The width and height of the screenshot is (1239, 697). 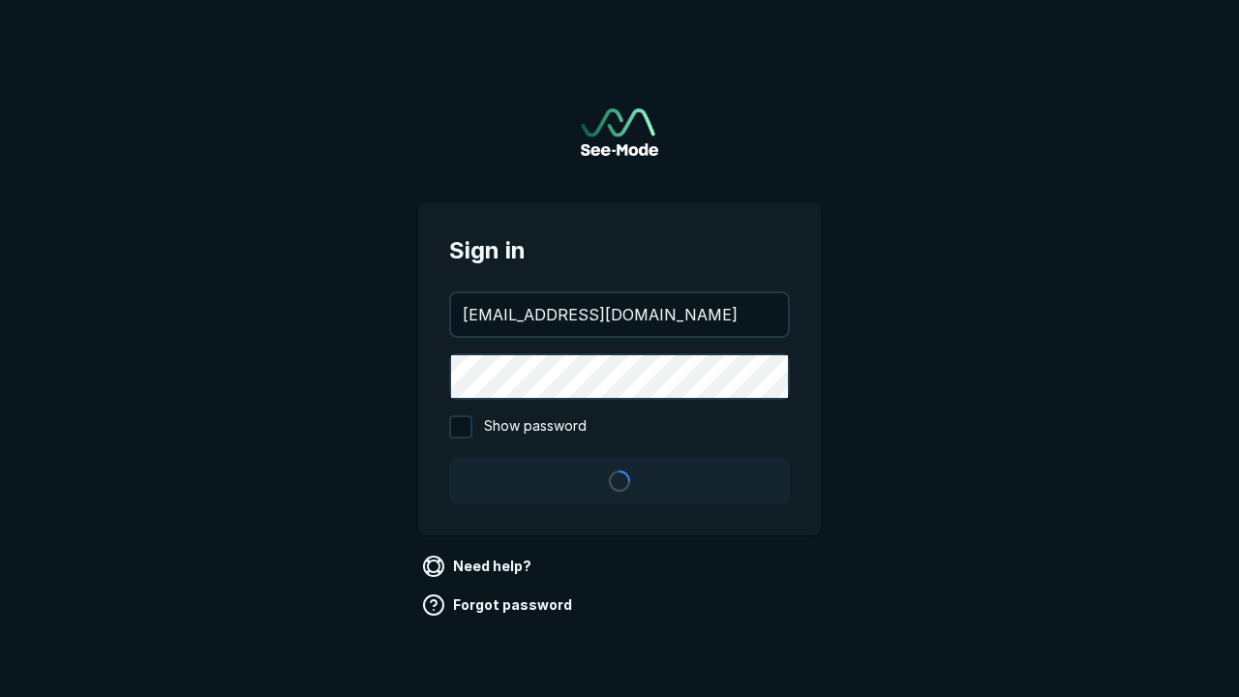 What do you see at coordinates (535, 427) in the screenshot?
I see `span: Show password` at bounding box center [535, 427].